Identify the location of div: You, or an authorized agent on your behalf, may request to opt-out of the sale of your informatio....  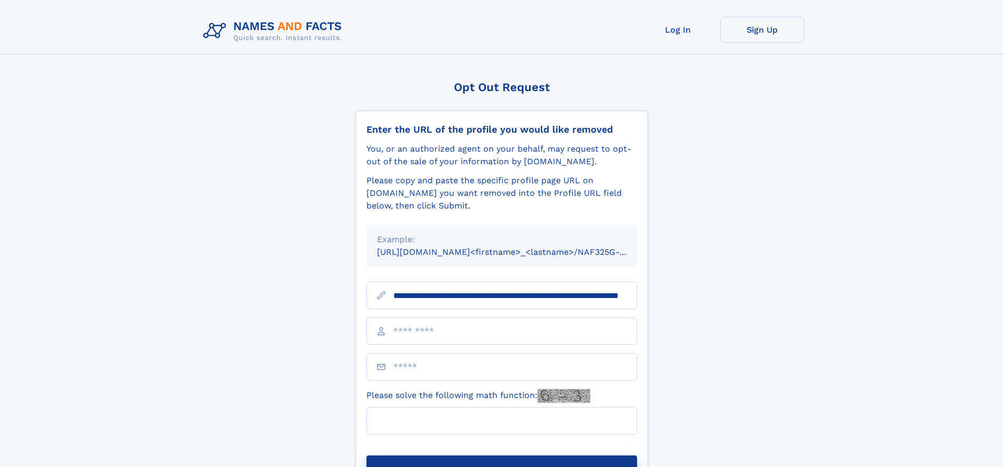
(502, 155).